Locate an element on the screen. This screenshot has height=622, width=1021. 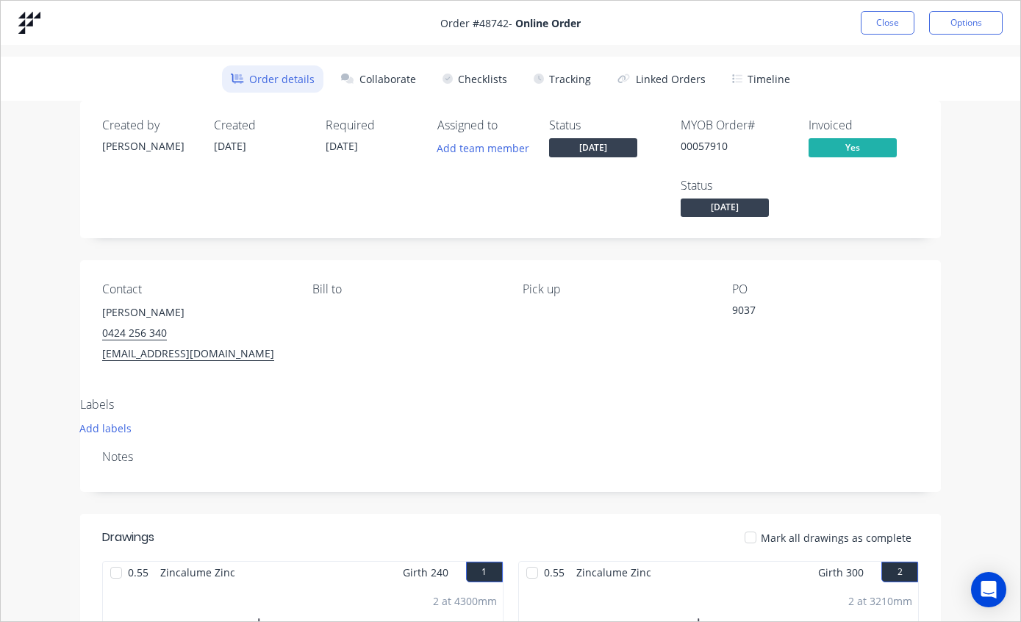
div: Pick up is located at coordinates (616, 289).